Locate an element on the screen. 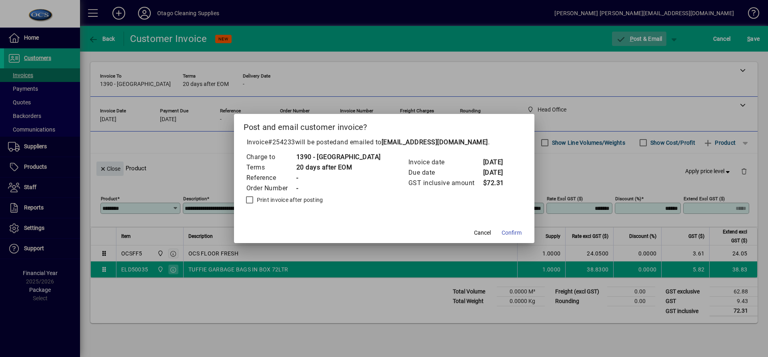  td: Charge to is located at coordinates (271, 157).